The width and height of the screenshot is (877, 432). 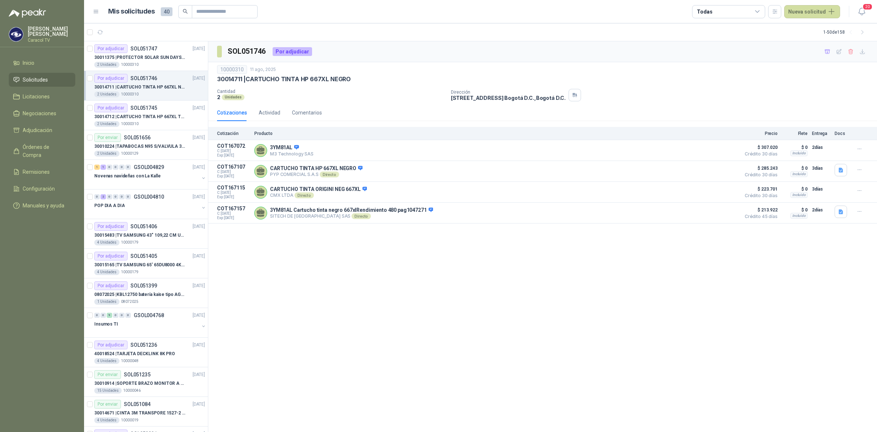 I want to click on a: Manuales y ayuda, so click(x=42, y=205).